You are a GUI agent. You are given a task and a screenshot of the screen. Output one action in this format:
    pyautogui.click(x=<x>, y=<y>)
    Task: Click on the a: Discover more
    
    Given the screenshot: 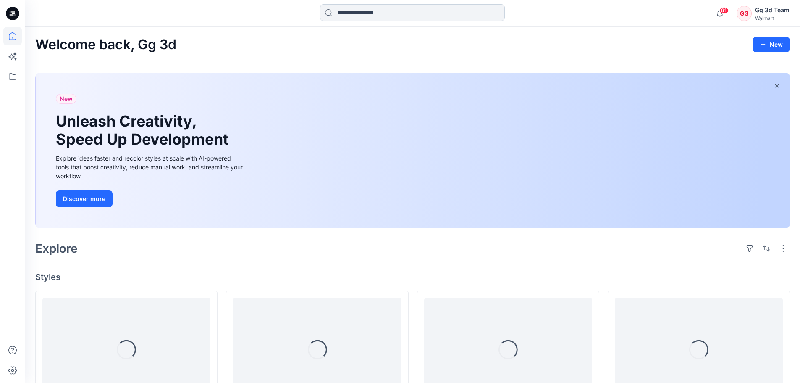 What is the action you would take?
    pyautogui.click(x=150, y=199)
    